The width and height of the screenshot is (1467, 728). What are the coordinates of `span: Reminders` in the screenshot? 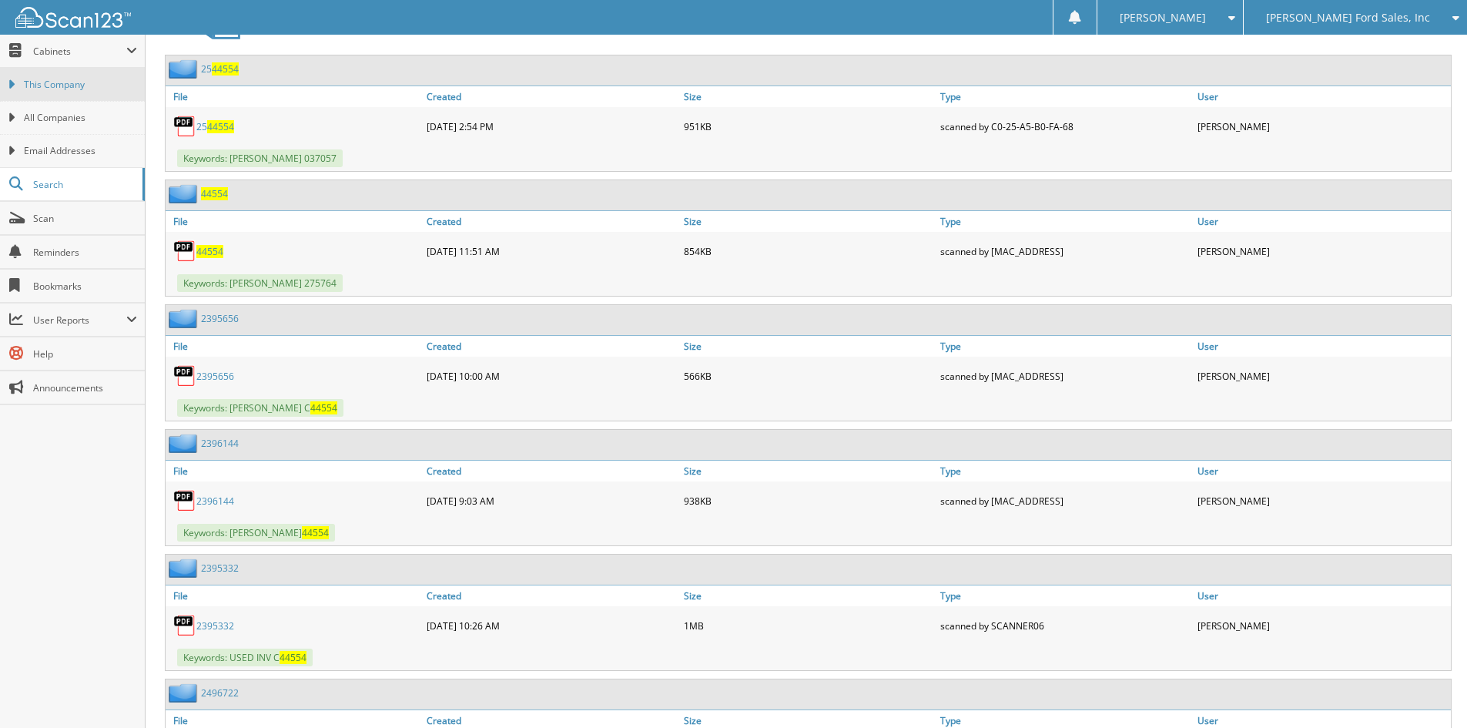 It's located at (85, 252).